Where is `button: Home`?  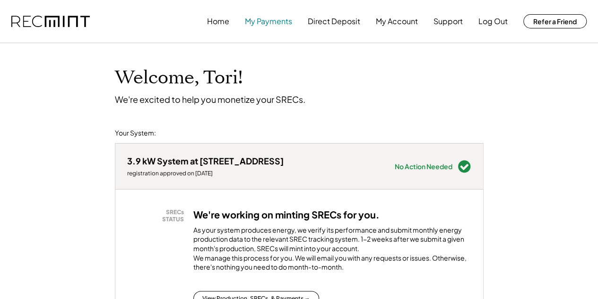 button: Home is located at coordinates (218, 21).